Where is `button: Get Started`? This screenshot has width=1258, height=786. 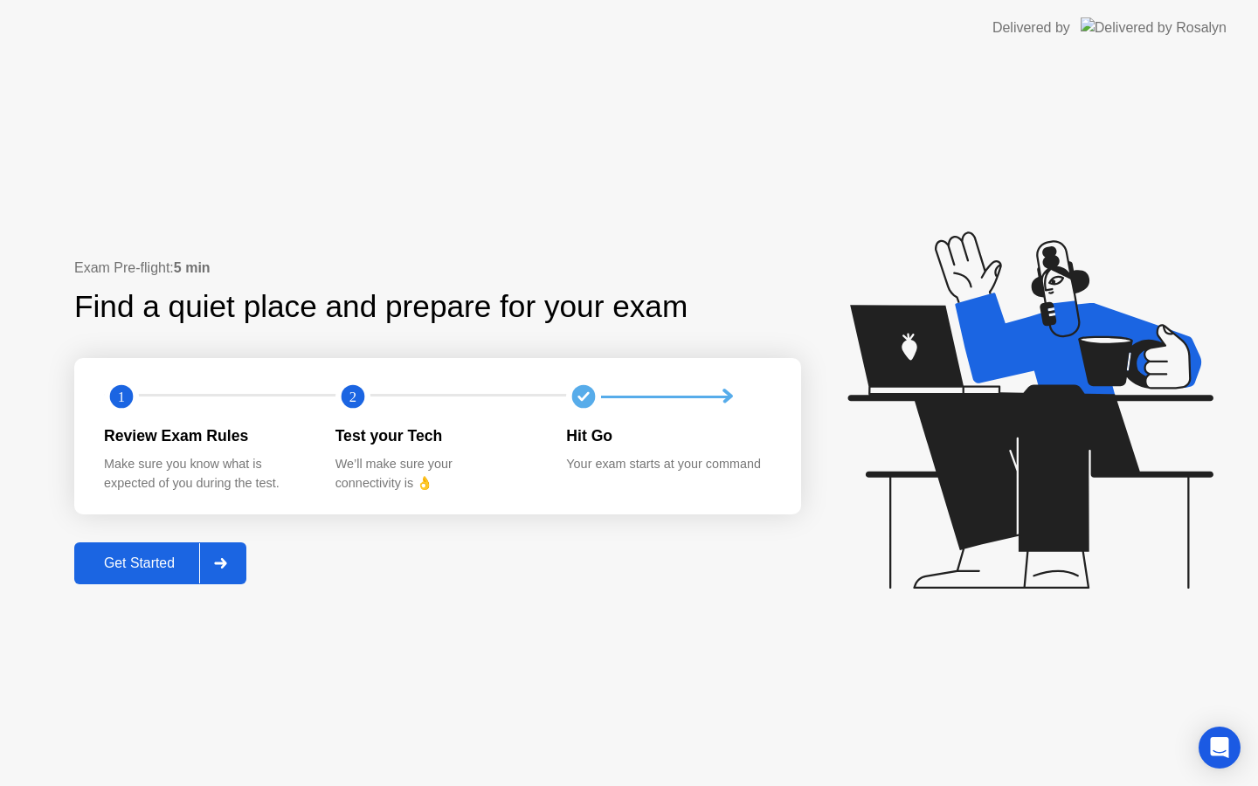
button: Get Started is located at coordinates (160, 564).